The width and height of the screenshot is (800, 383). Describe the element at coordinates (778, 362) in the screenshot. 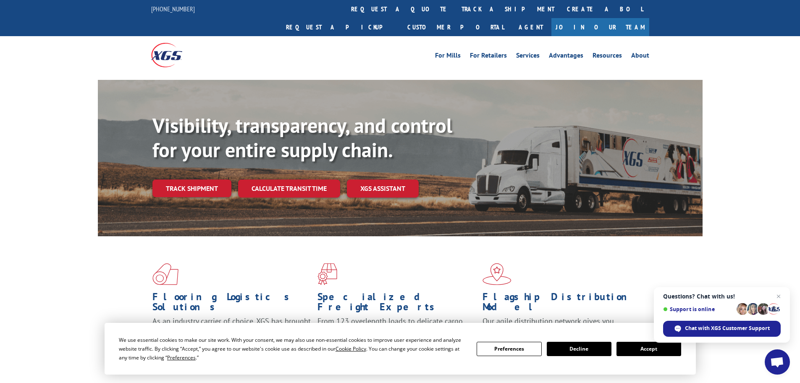

I see `a: Open chat` at that location.